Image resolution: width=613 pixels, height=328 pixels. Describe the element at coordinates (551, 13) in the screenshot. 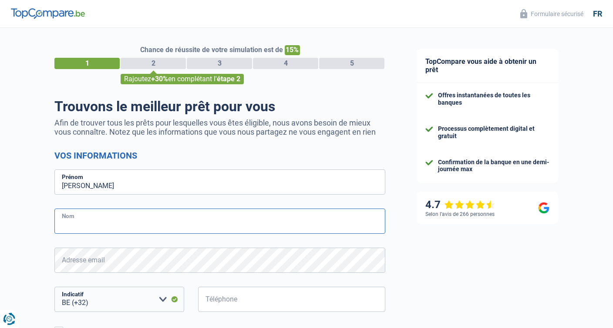

I see `button: Formulaire sécurisé` at that location.